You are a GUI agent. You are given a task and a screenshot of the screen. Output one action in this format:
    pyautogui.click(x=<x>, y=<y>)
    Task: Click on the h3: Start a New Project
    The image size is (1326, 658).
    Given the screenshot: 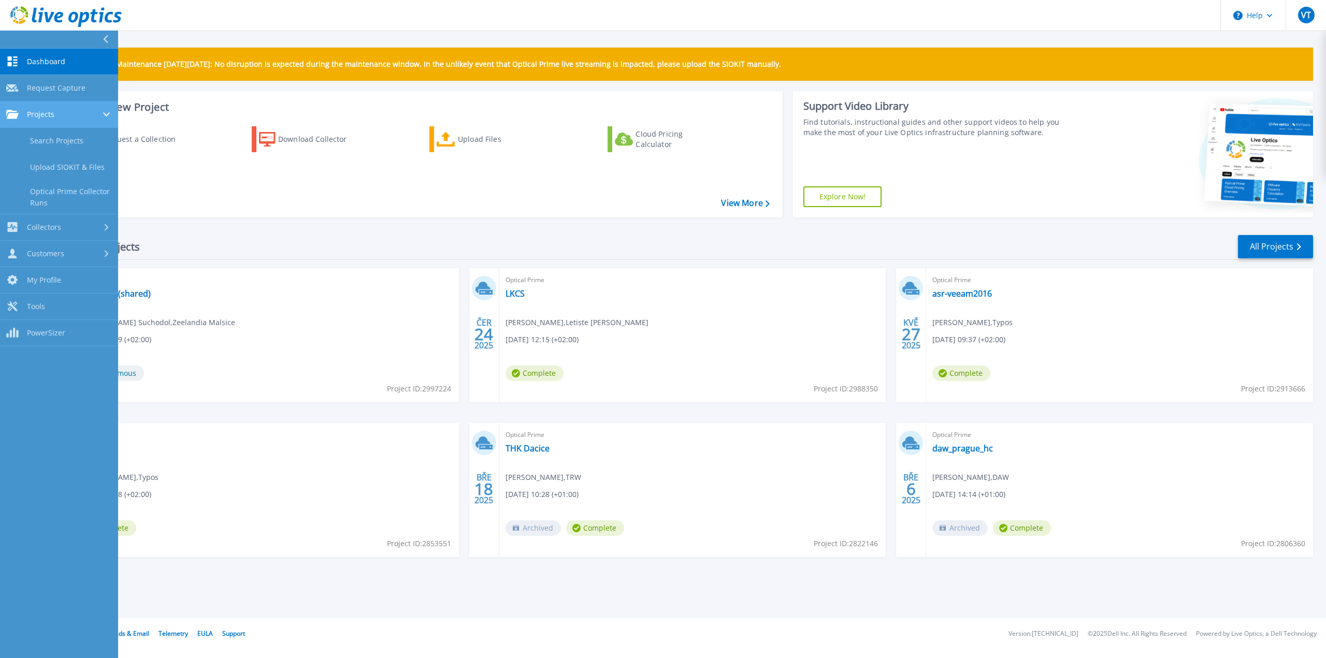 What is the action you would take?
    pyautogui.click(x=421, y=107)
    